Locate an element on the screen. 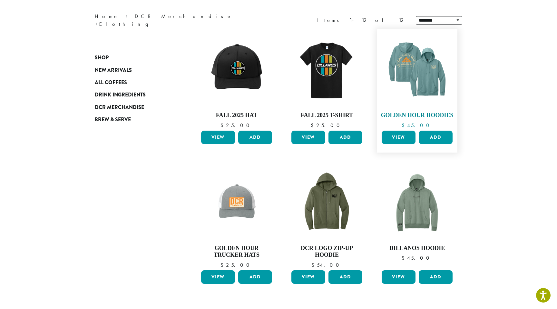 The image size is (557, 309). img: DCR-SS-Golden-Hour-Hoodie-Eucalyptus-Blue-1200x1200-Web-e1744312709309.png is located at coordinates (417, 70).